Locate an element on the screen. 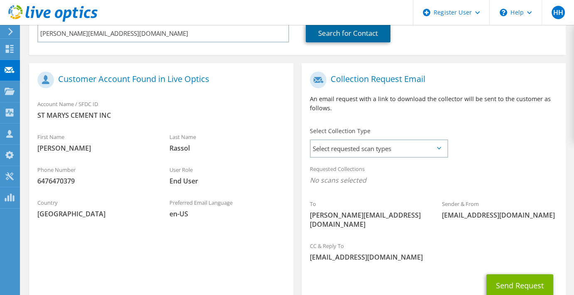 The image size is (574, 295). div: First Name is located at coordinates (95, 142).